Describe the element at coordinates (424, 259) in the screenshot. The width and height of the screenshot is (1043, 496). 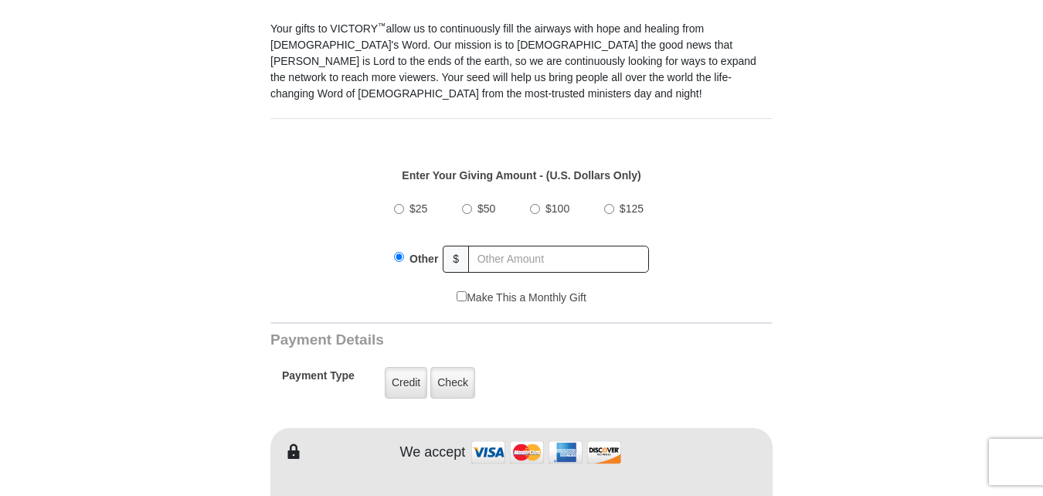
I see `span: Other` at that location.